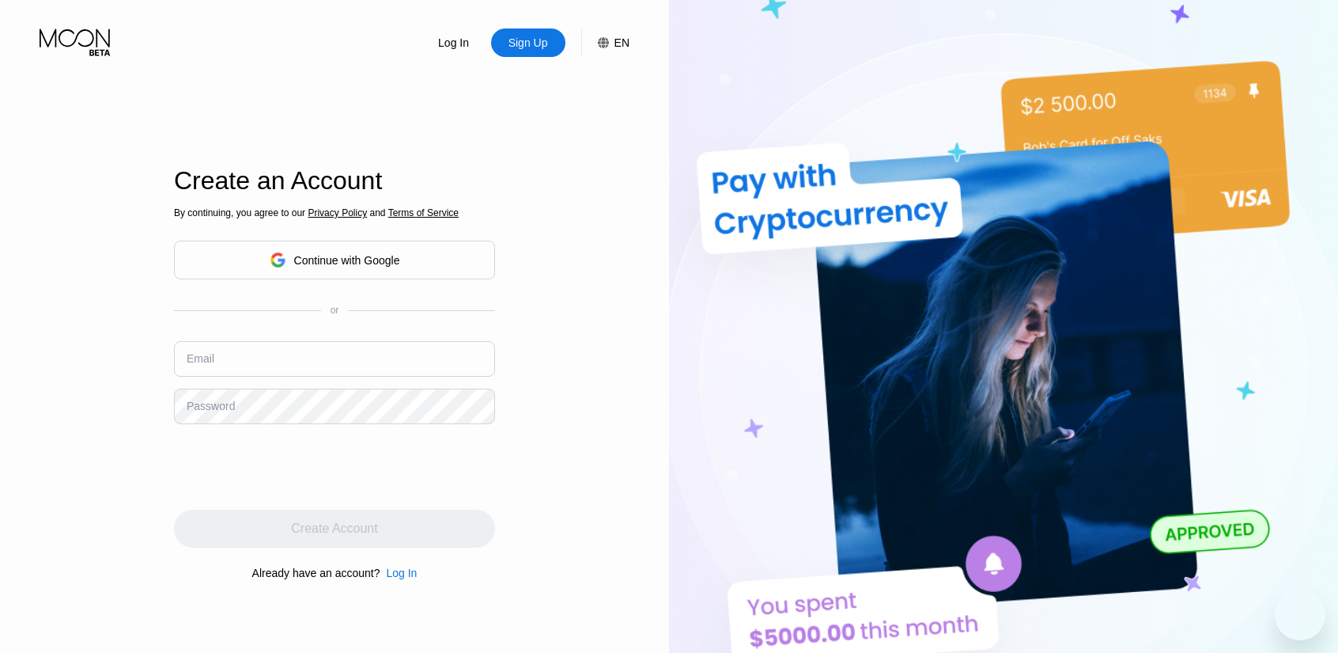 The width and height of the screenshot is (1338, 653). I want to click on span: Privacy Policy, so click(337, 213).